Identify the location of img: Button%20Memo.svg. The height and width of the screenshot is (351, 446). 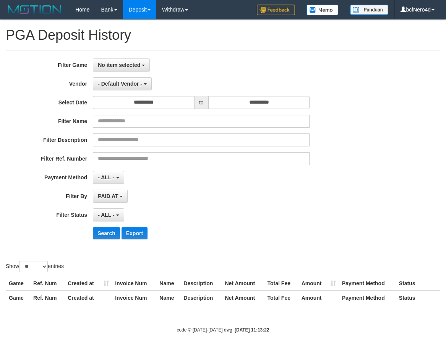
(323, 10).